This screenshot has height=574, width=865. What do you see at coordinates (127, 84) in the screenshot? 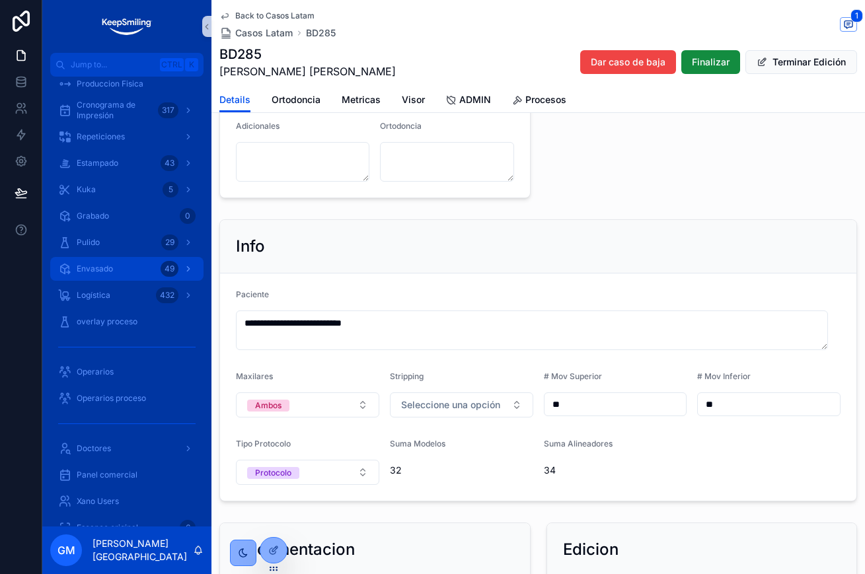
I see `a: Produccion Fisica` at bounding box center [127, 84].